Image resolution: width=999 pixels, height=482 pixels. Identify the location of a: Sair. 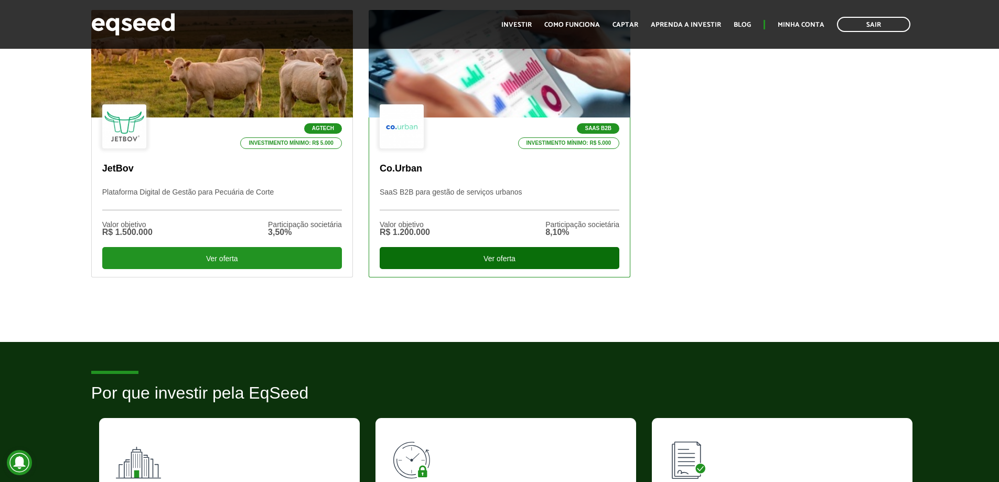
(874, 24).